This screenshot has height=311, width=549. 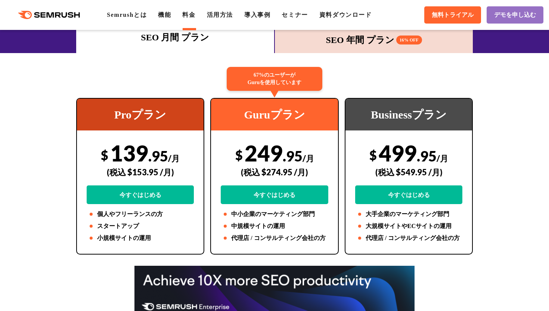 I want to click on li: 小規模サイトの運用, so click(x=140, y=238).